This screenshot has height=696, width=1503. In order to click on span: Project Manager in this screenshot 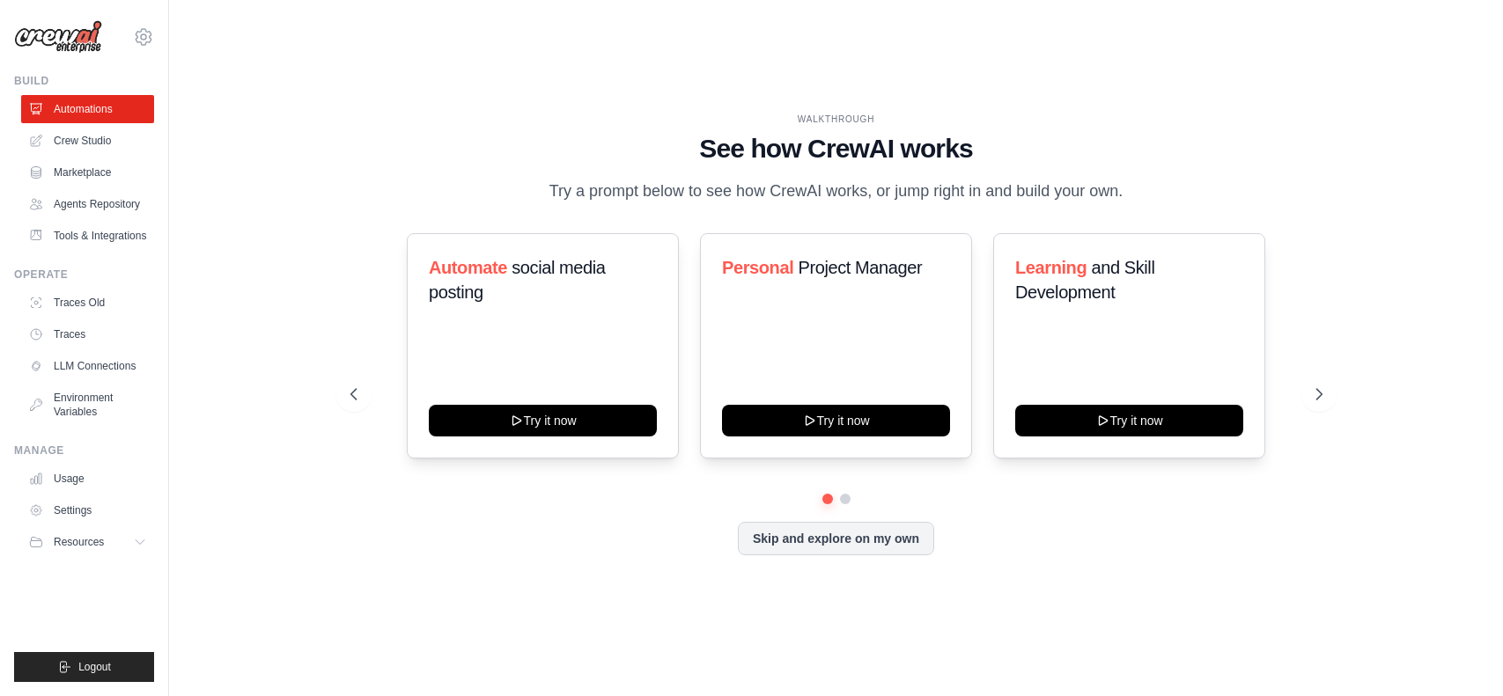, I will do `click(859, 268)`.